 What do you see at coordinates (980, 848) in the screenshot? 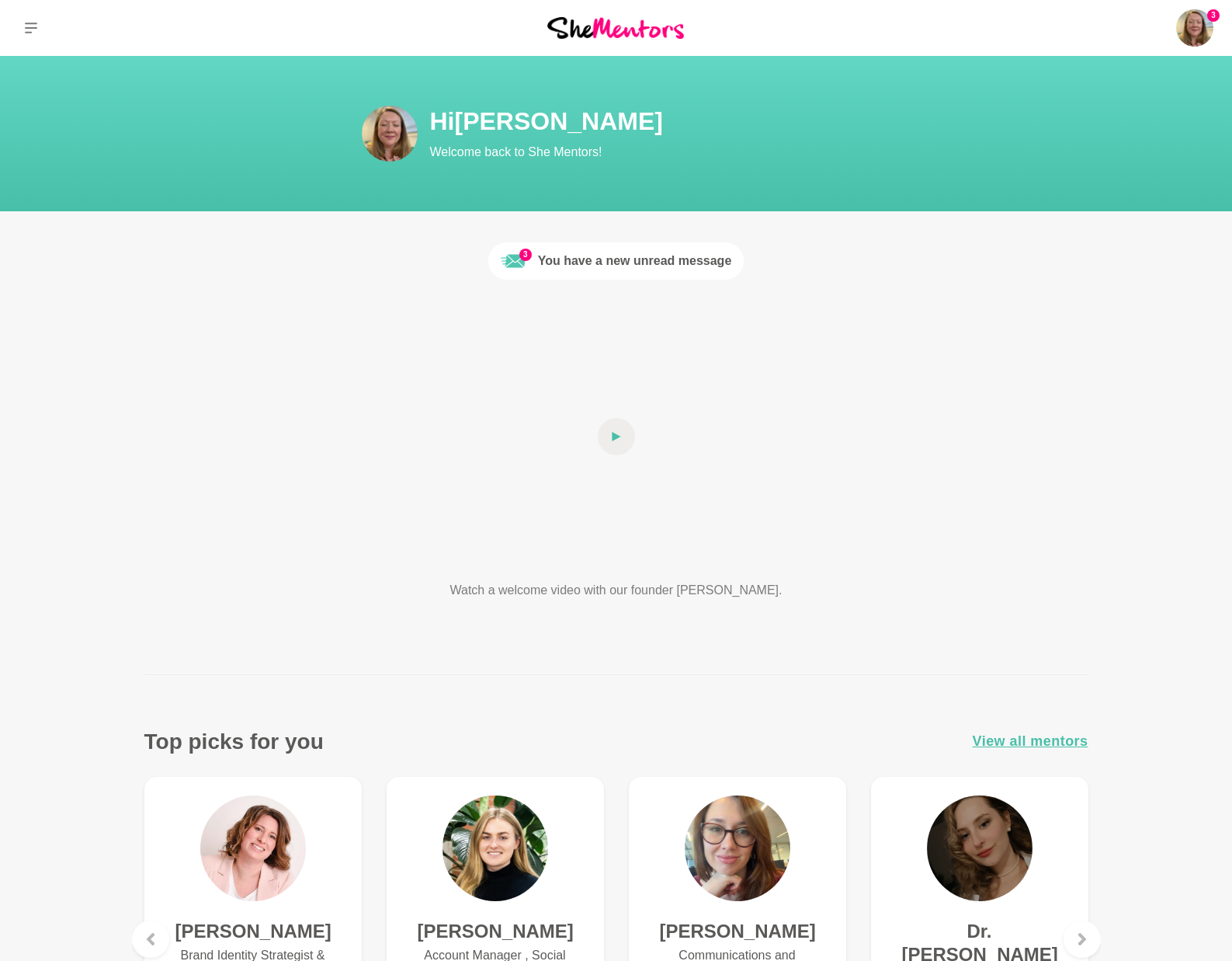
I see `img: Dr. Anastasiya Ovechkin (Osteo)` at bounding box center [980, 848].